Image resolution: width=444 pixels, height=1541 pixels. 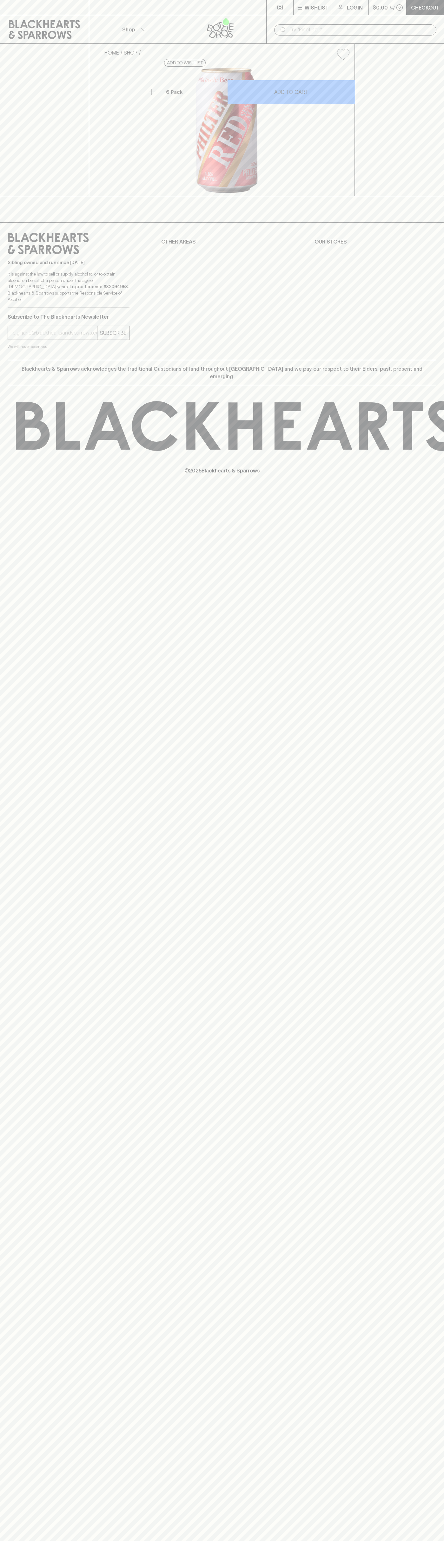 I want to click on p: 0, so click(x=399, y=7).